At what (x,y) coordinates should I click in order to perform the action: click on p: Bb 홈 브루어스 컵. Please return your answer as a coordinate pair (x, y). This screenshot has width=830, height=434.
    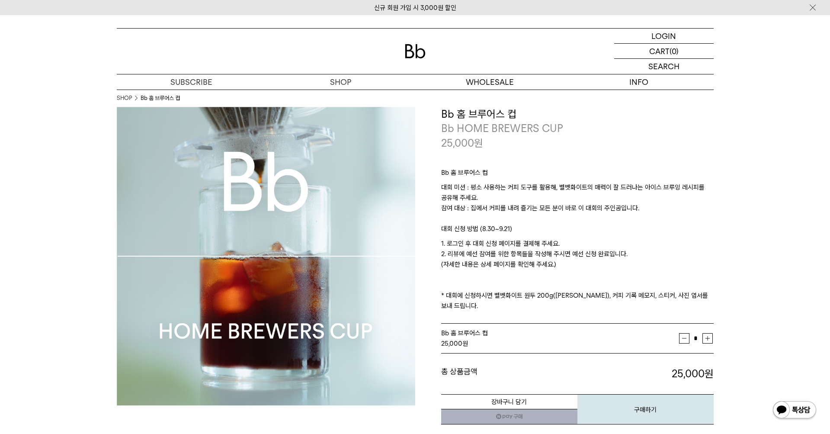
    Looking at the image, I should click on (578, 175).